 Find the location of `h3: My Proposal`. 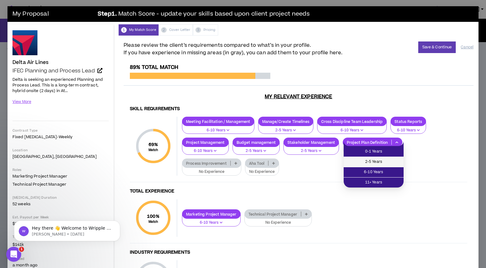

h3: My Proposal is located at coordinates (53, 14).